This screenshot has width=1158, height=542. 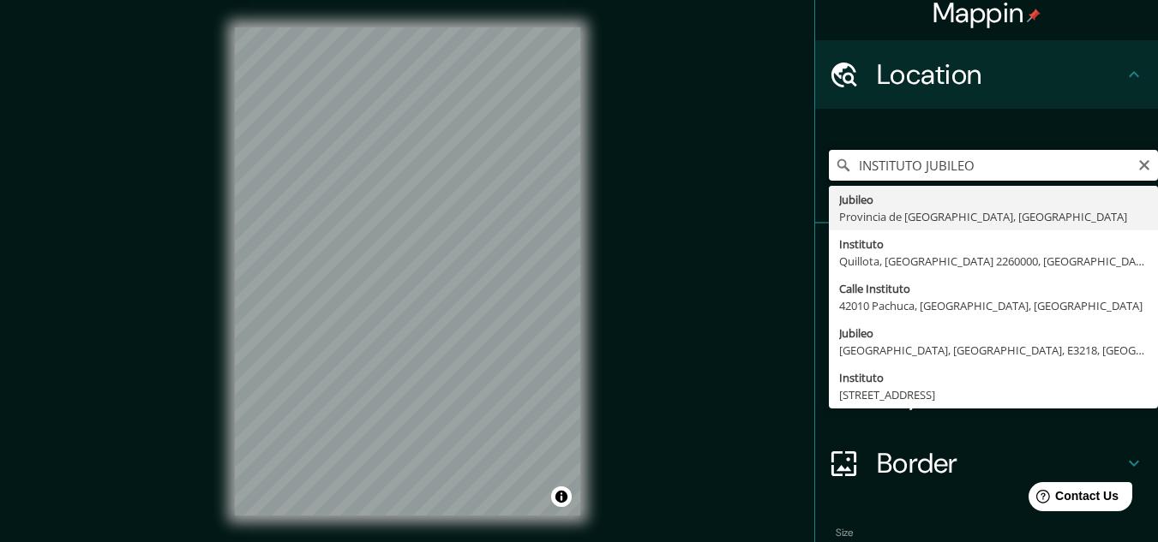 I want to click on span: Contact Us, so click(x=81, y=21).